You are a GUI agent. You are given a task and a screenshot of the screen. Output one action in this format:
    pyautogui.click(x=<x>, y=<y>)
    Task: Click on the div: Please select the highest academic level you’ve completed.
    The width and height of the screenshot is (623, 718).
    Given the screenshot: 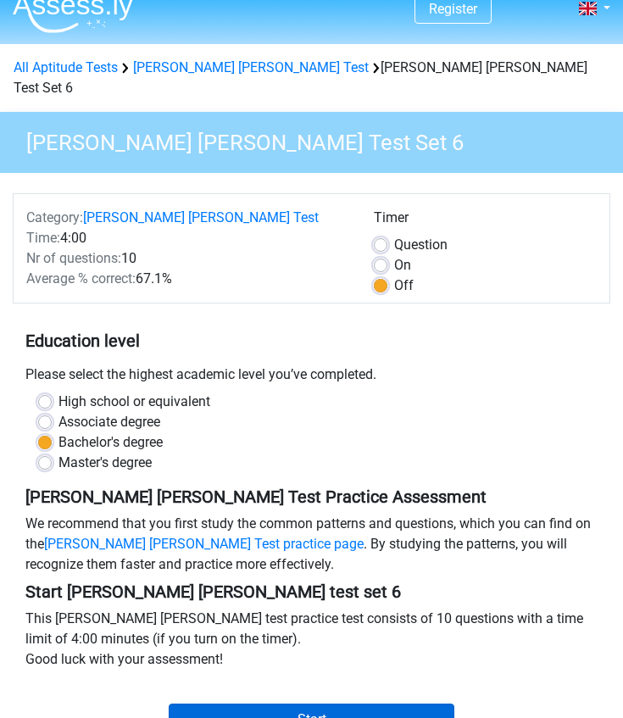 What is the action you would take?
    pyautogui.click(x=311, y=378)
    